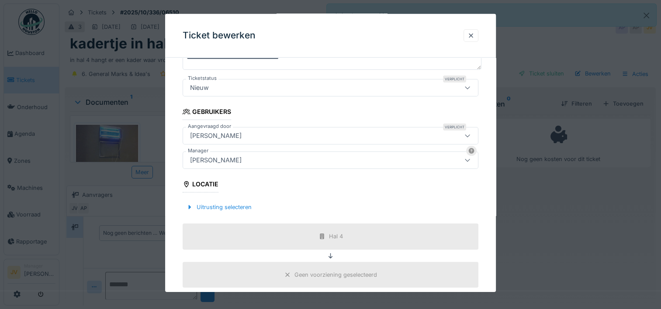  Describe the element at coordinates (216, 295) in the screenshot. I see `label: Verwachte einddatum` at that location.